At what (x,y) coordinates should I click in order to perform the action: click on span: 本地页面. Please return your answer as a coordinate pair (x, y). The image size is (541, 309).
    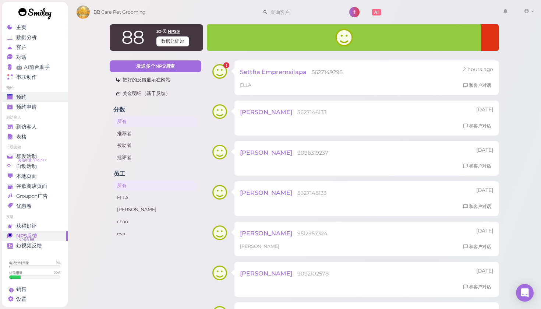
    Looking at the image, I should click on (27, 176).